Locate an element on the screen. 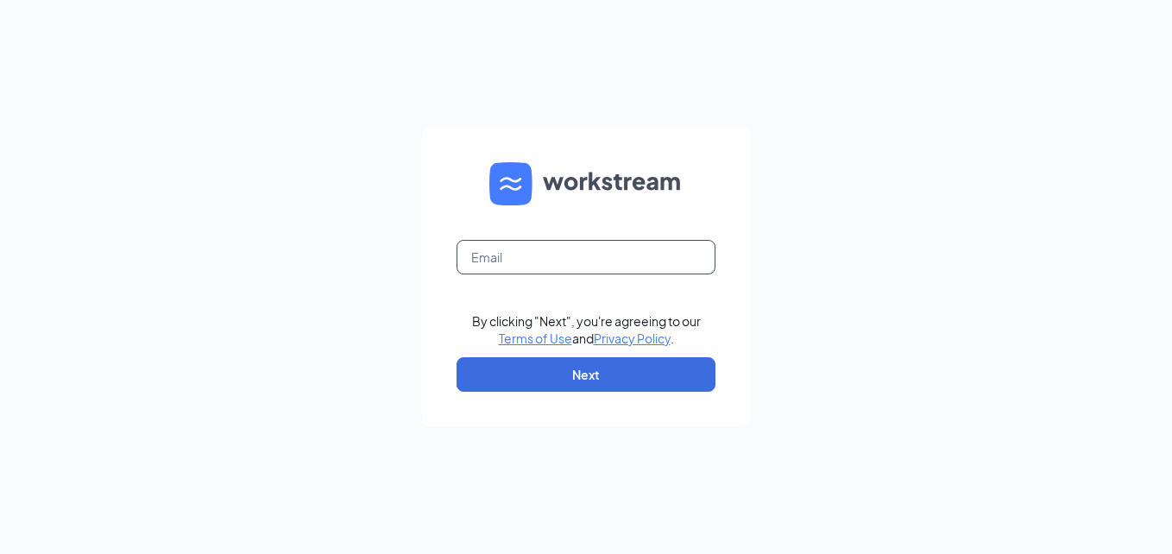 The height and width of the screenshot is (554, 1172). img: WS logo and Workstream text is located at coordinates (586, 184).